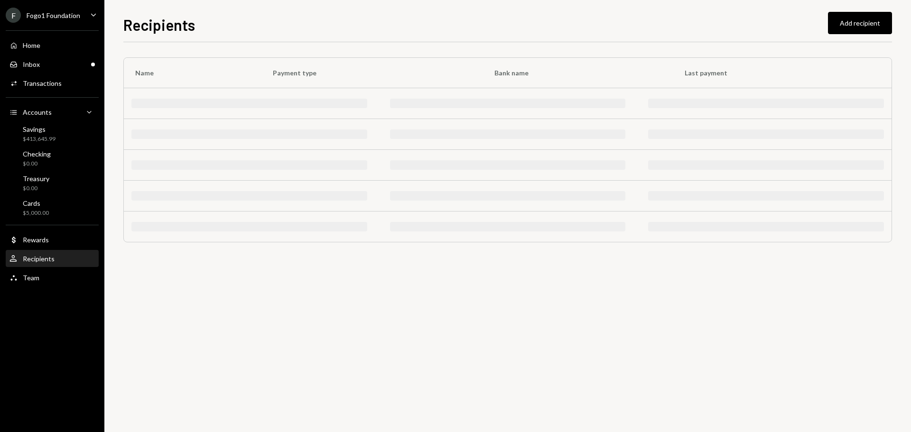 The image size is (911, 432). I want to click on div: $413,645.99, so click(39, 139).